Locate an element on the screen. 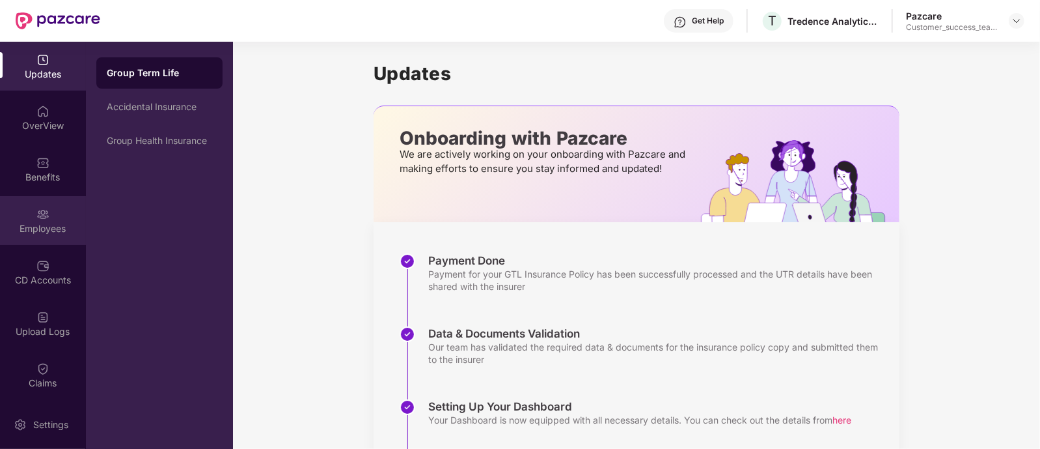  img: svg+xml;base64,PHN2ZyBpZD0iQ0RfQWNjb3VudHMiIGRhdGEtbmFtZT0iQ0QgQWNjb3VudHMiIHhtbG5zPSJodHRwOi8vd3... is located at coordinates (43, 266).